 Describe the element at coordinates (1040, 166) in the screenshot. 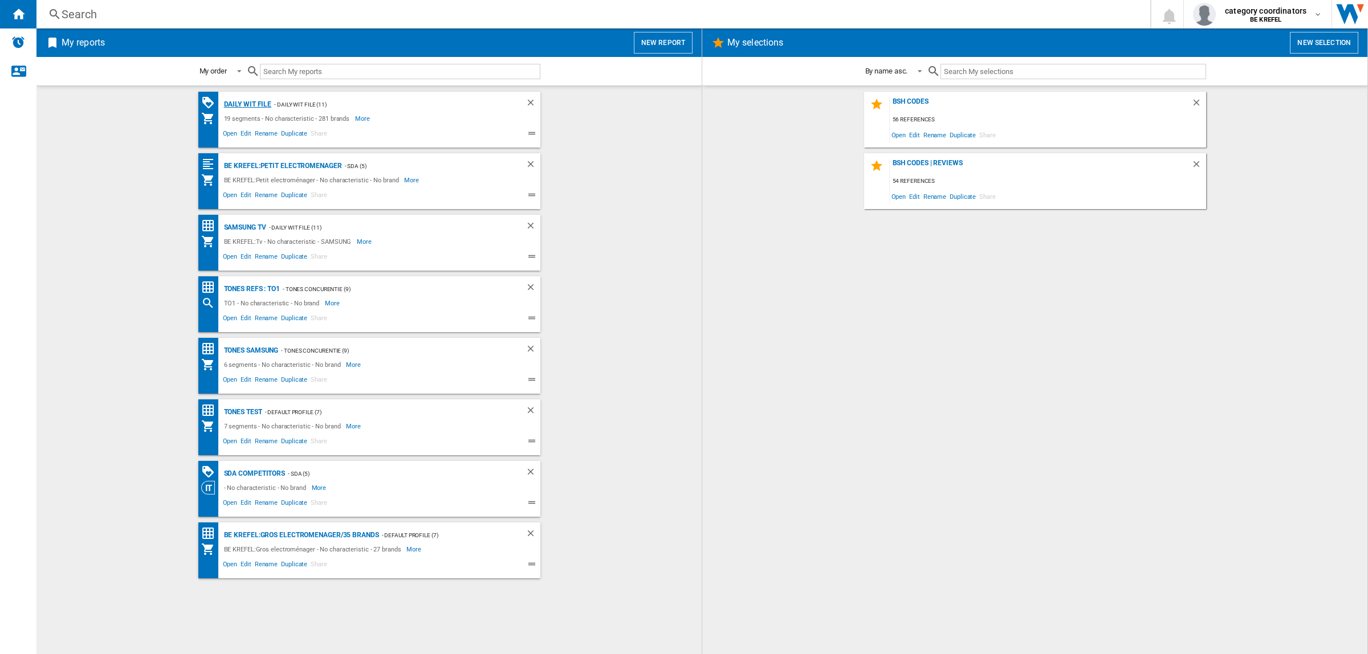

I see `div: BSH codes | Reviews` at that location.